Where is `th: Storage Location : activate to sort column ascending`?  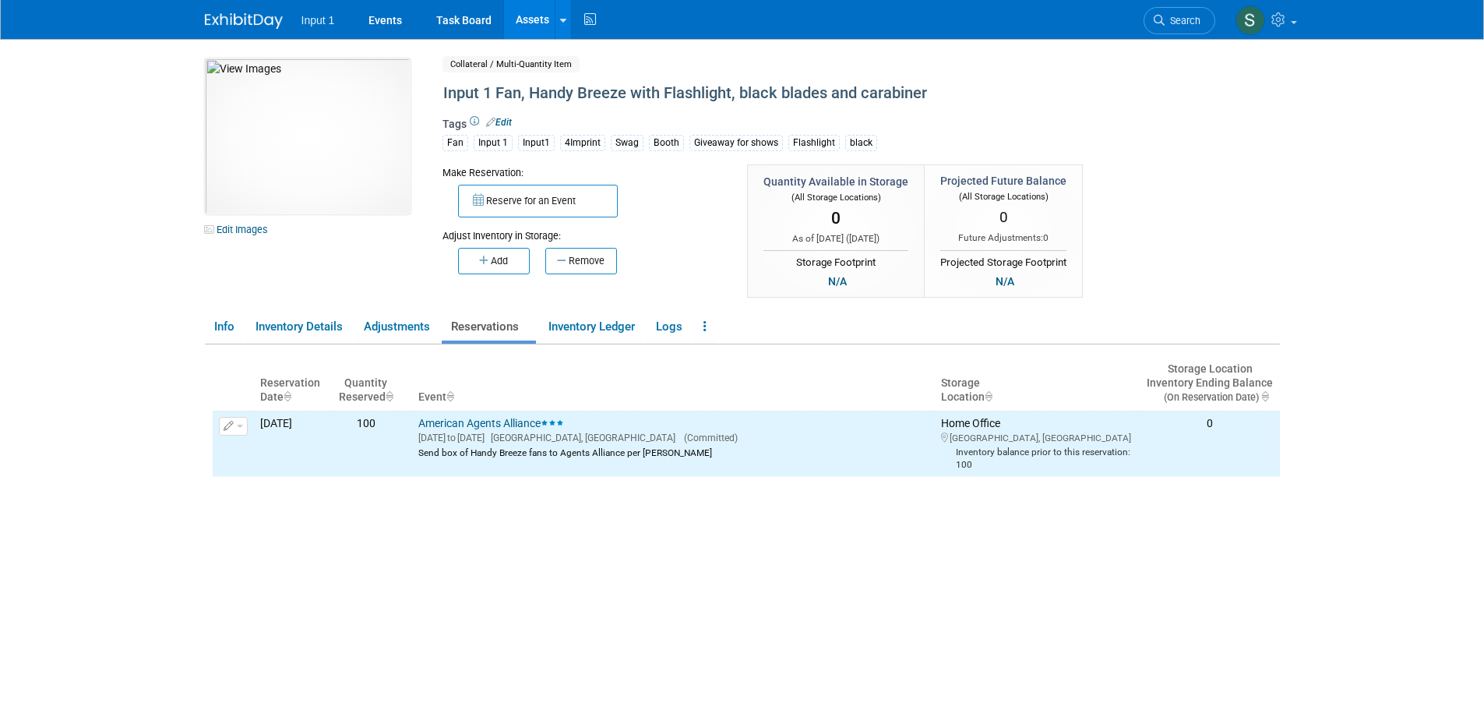
th: Storage Location : activate to sort column ascending is located at coordinates (1038, 383).